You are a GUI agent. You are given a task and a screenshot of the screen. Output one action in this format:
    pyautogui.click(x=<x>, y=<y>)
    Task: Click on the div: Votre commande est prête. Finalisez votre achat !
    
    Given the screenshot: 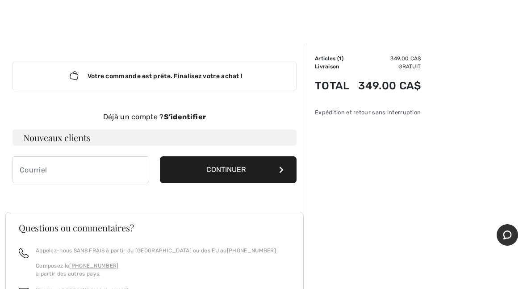 What is the action you would take?
    pyautogui.click(x=155, y=76)
    